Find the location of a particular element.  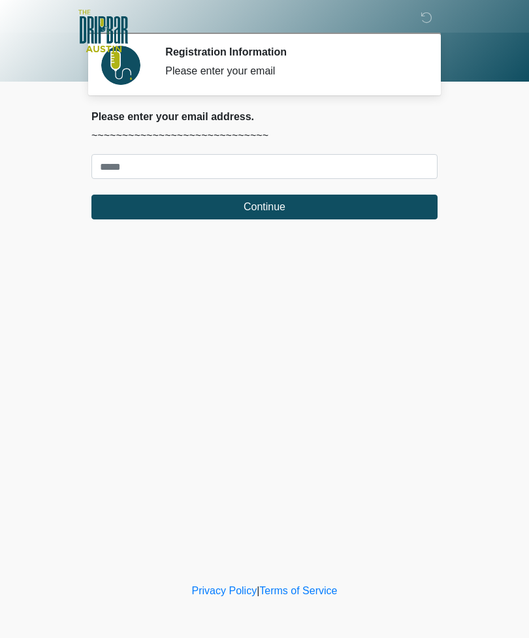

div: Please enter your email is located at coordinates (291, 71).